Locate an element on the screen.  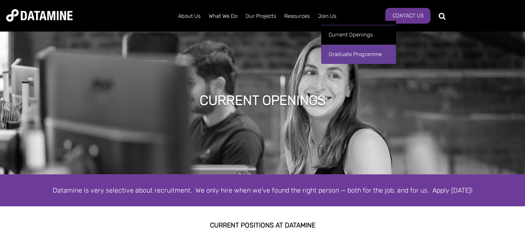
a: Resources is located at coordinates (296, 16).